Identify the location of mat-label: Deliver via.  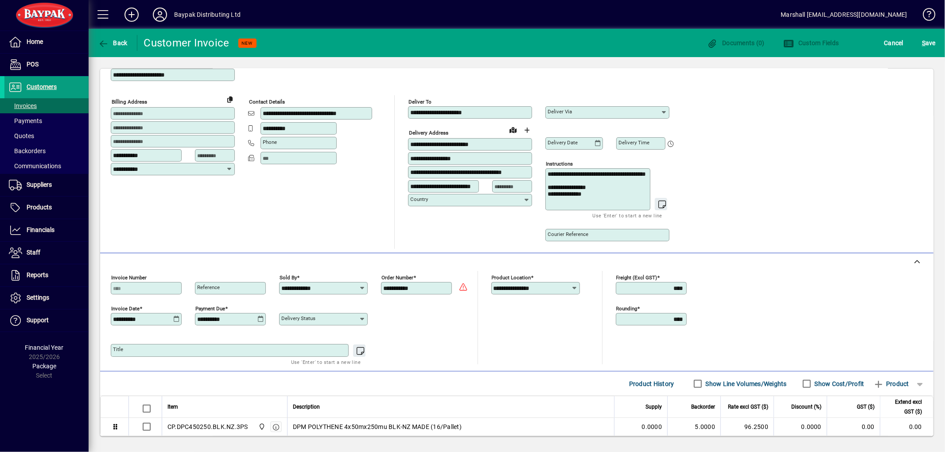
(560, 112).